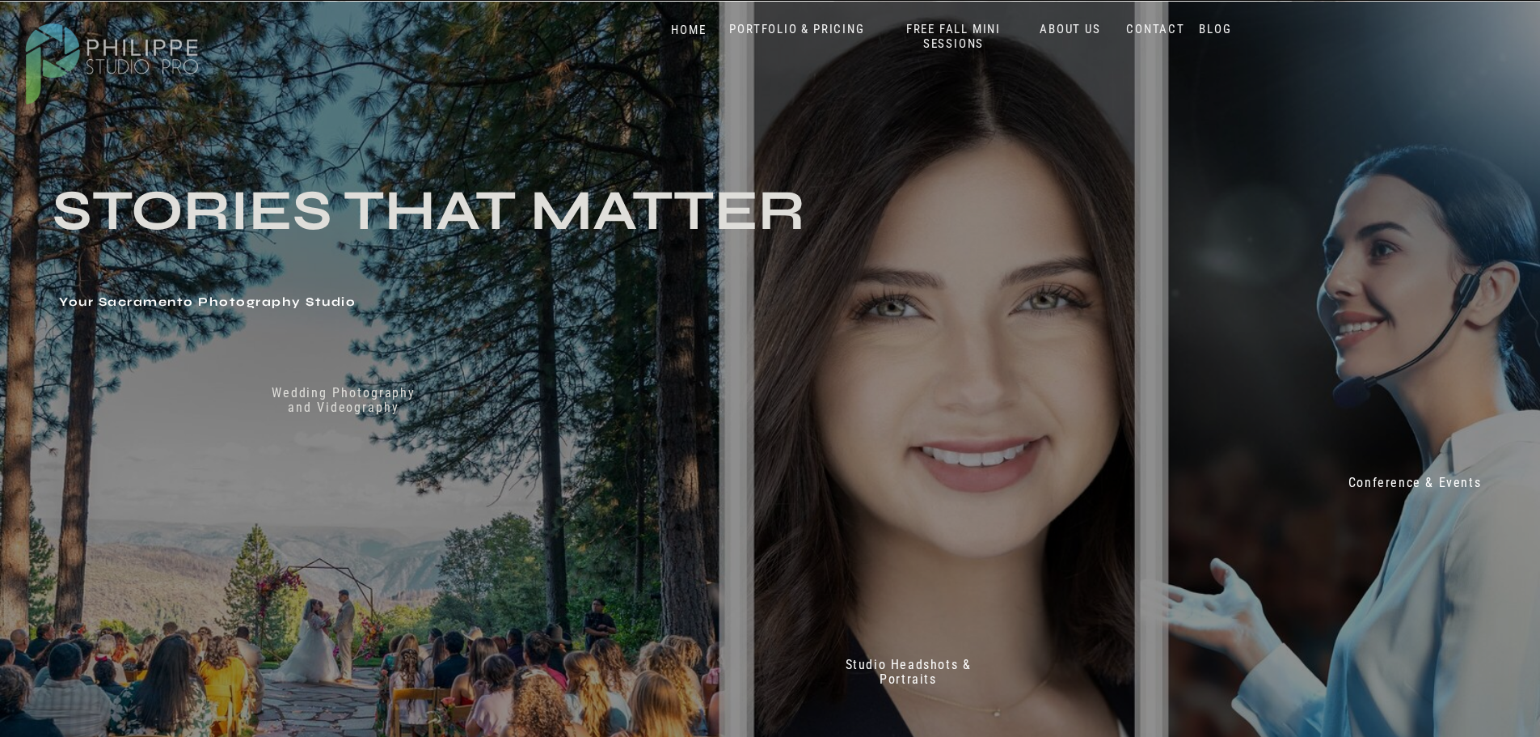 This screenshot has width=1540, height=737. I want to click on a: PORTFOLIO & PRICING, so click(797, 29).